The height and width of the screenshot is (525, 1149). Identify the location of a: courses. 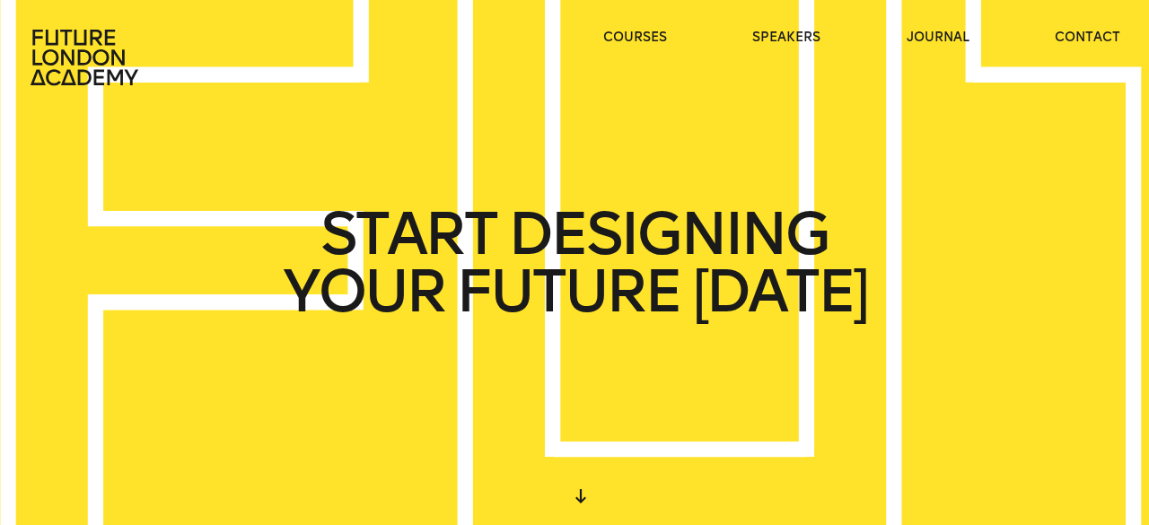
(634, 38).